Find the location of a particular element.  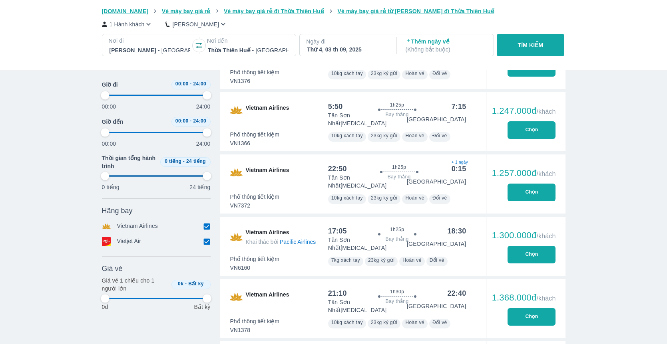

div: 18:30 is located at coordinates (456, 231).